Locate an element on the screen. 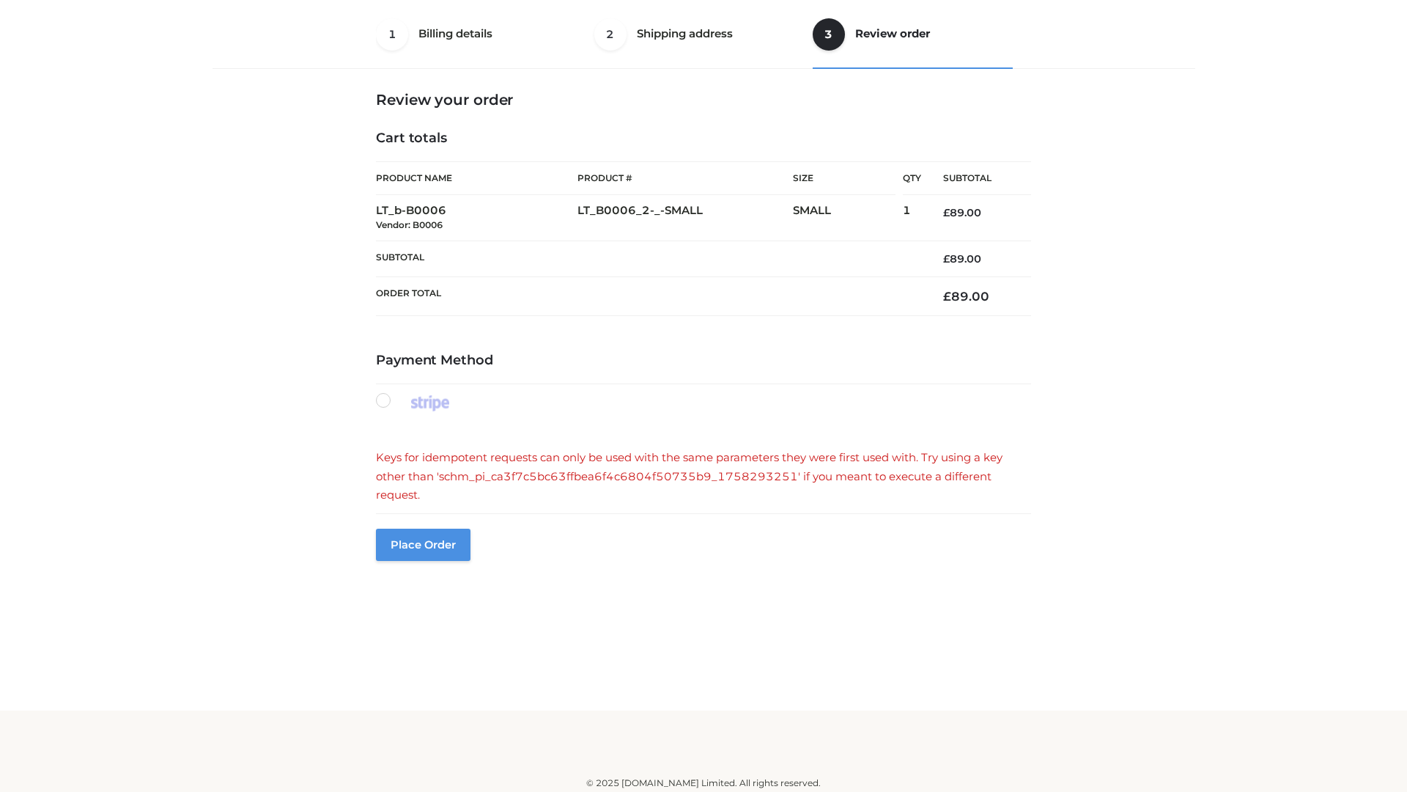  small: Vendor: B0006 is located at coordinates (409, 224).